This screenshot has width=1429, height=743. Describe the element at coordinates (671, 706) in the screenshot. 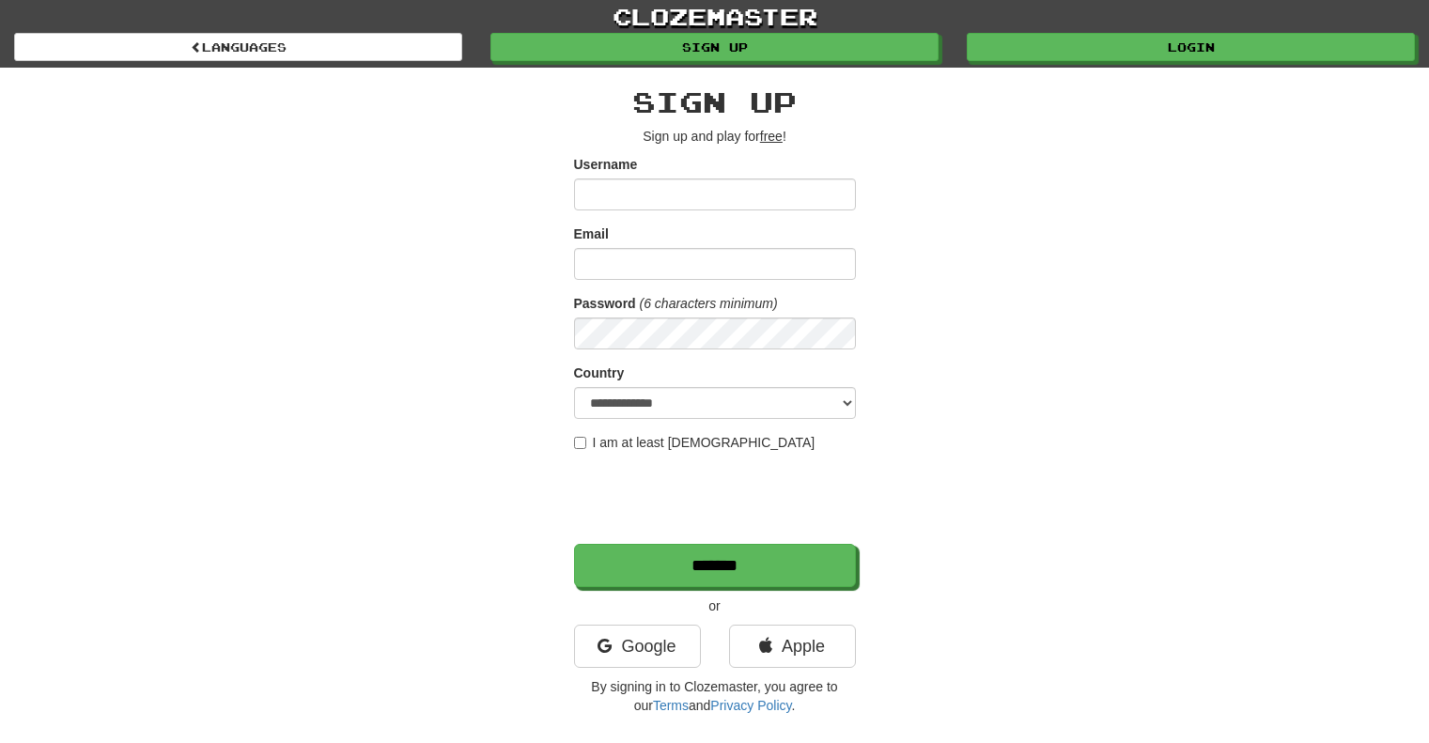

I see `a: Terms` at that location.